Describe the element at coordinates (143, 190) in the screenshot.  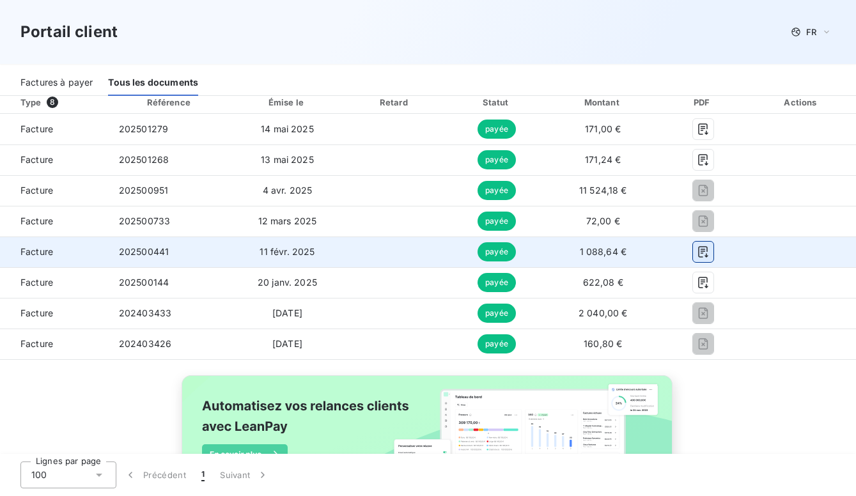
I see `span: 202500951` at that location.